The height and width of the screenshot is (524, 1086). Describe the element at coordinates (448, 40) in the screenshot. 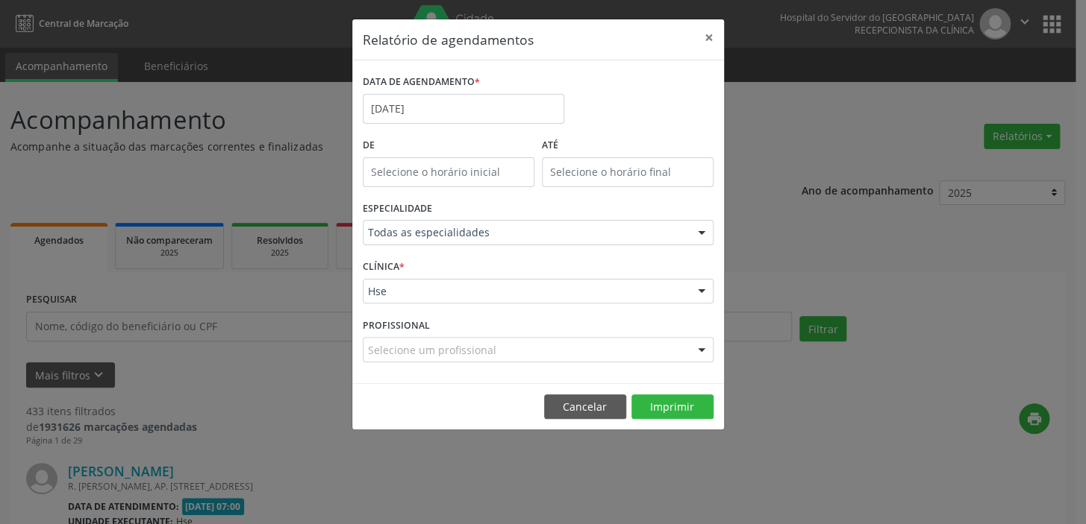

I see `h5: Relatório de agendamentos` at that location.